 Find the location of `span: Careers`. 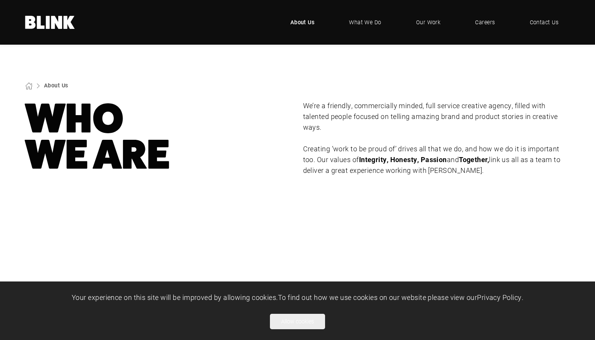

span: Careers is located at coordinates (484, 22).